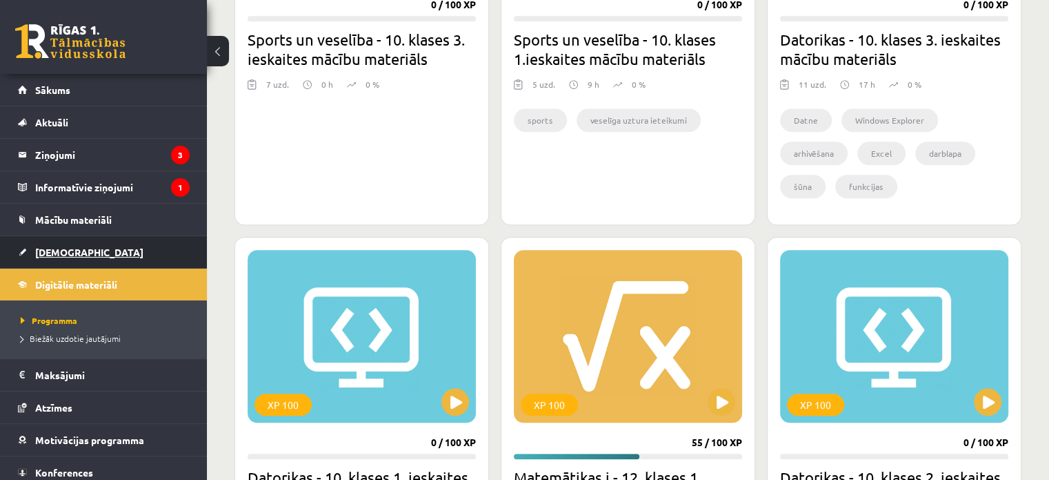  What do you see at coordinates (70, 41) in the screenshot?
I see `a: Rīgas 1. Tālmācības vidusskola` at bounding box center [70, 41].